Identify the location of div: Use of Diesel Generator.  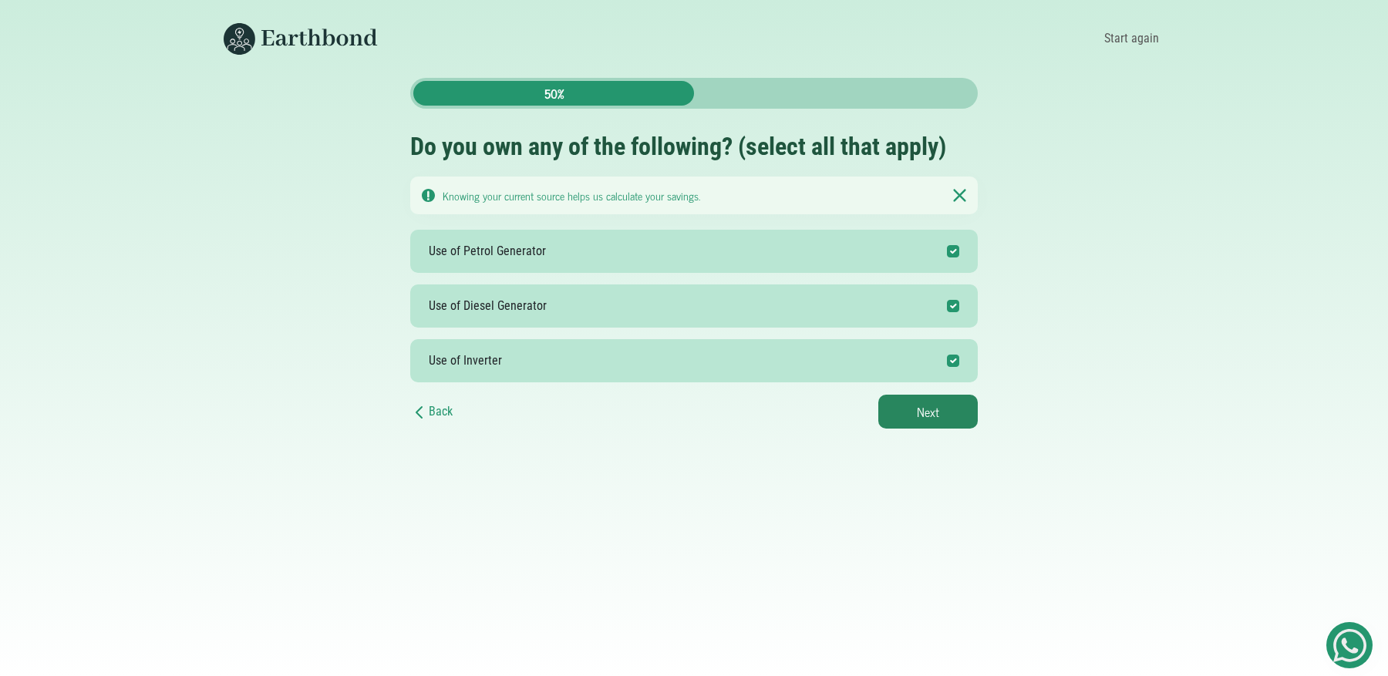
(487, 306).